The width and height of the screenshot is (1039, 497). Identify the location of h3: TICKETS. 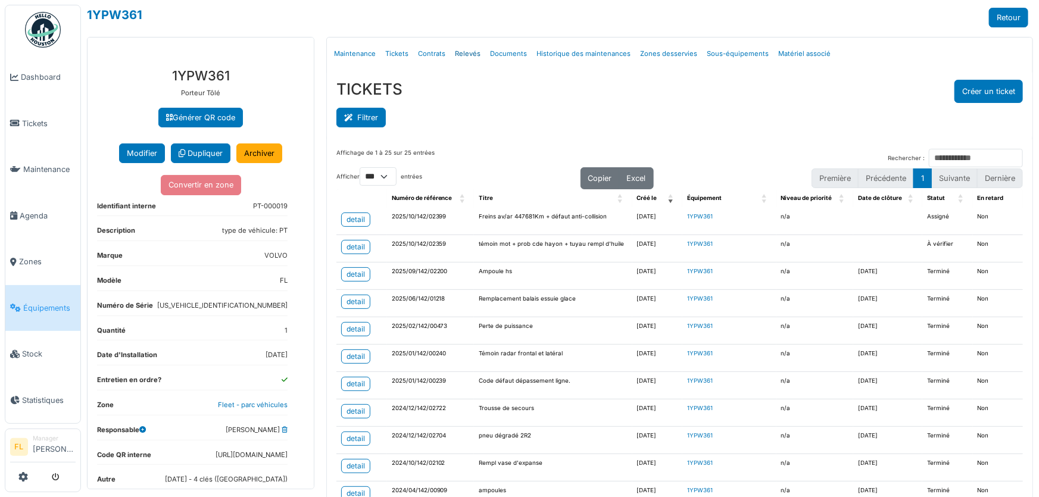
(369, 89).